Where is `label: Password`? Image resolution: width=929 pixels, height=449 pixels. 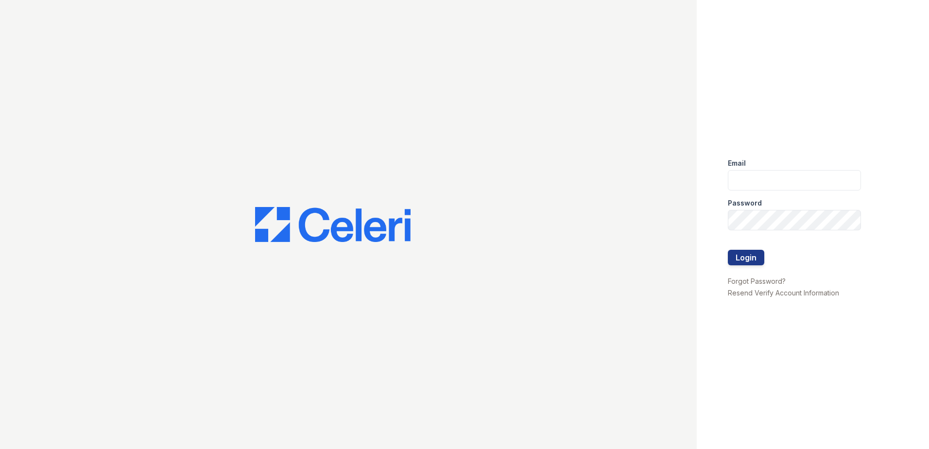
label: Password is located at coordinates (745, 203).